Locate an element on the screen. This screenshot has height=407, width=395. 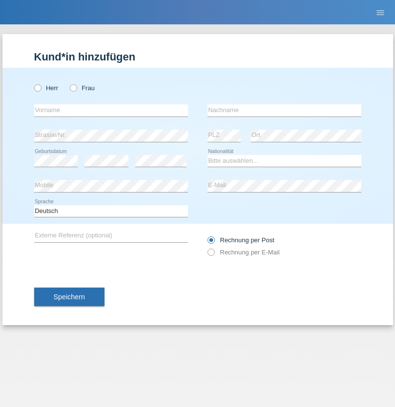
input: Rechnung per E-Mail is located at coordinates (210, 255).